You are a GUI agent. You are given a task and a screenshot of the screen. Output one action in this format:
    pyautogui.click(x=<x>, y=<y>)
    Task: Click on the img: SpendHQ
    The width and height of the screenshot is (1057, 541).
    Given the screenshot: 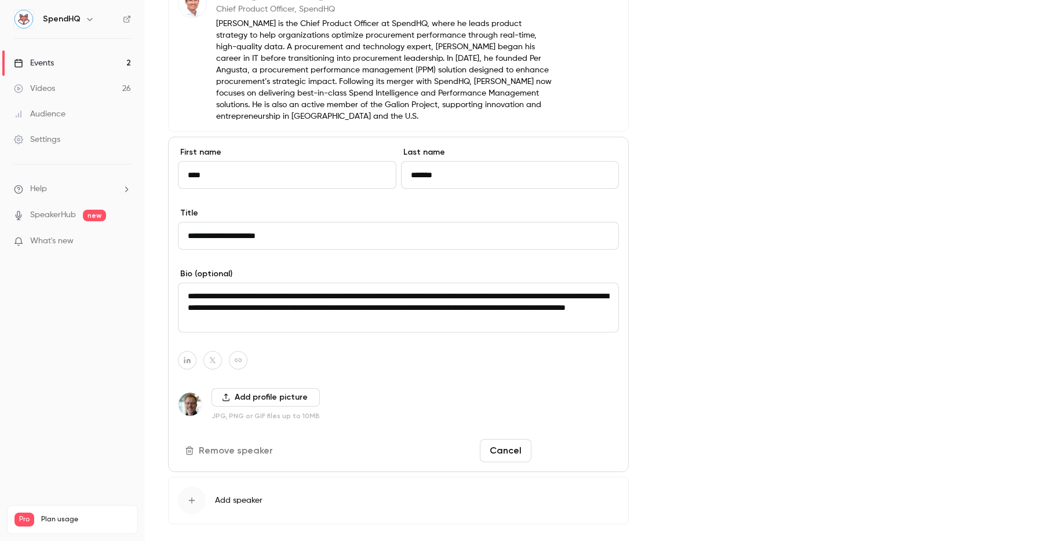 What is the action you would take?
    pyautogui.click(x=24, y=19)
    